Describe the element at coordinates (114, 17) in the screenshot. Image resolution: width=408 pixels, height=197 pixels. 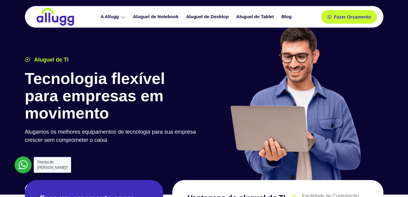
I see `a: A Allugg` at that location.